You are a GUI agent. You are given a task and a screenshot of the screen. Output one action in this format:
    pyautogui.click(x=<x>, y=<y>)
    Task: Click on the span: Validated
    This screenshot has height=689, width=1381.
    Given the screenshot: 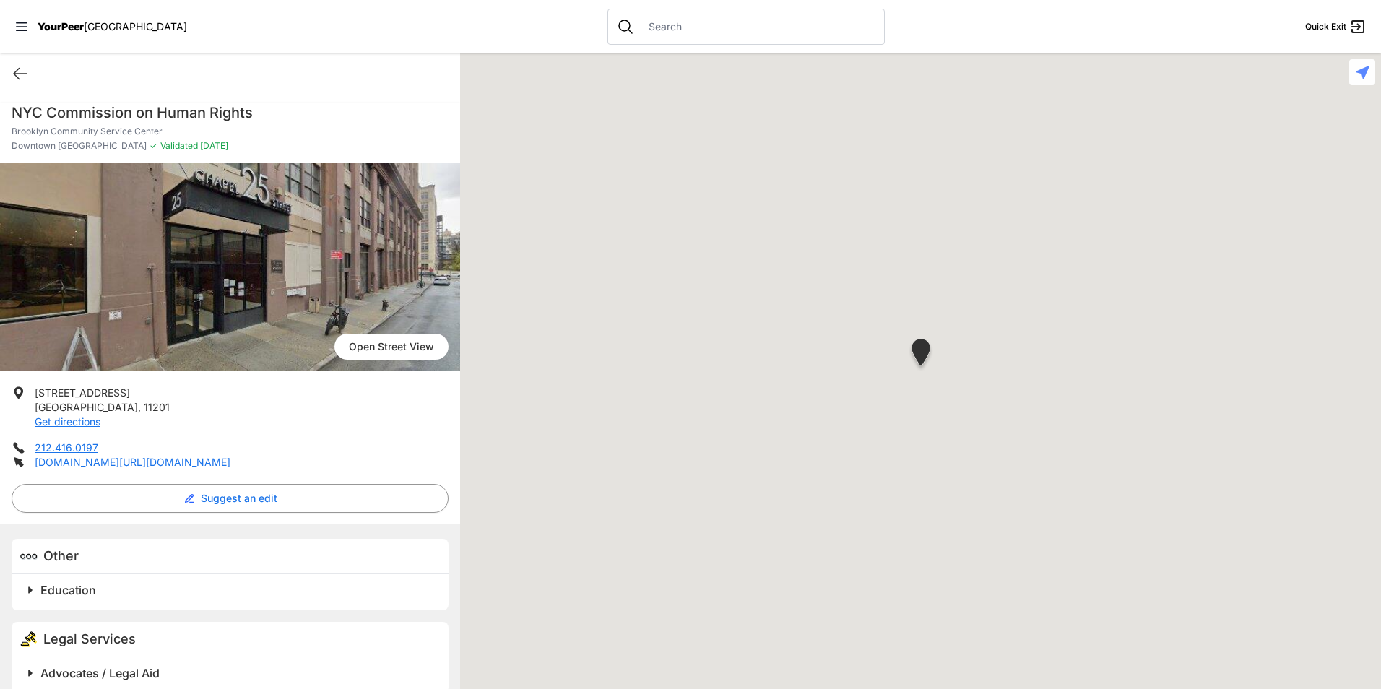 What is the action you would take?
    pyautogui.click(x=179, y=145)
    